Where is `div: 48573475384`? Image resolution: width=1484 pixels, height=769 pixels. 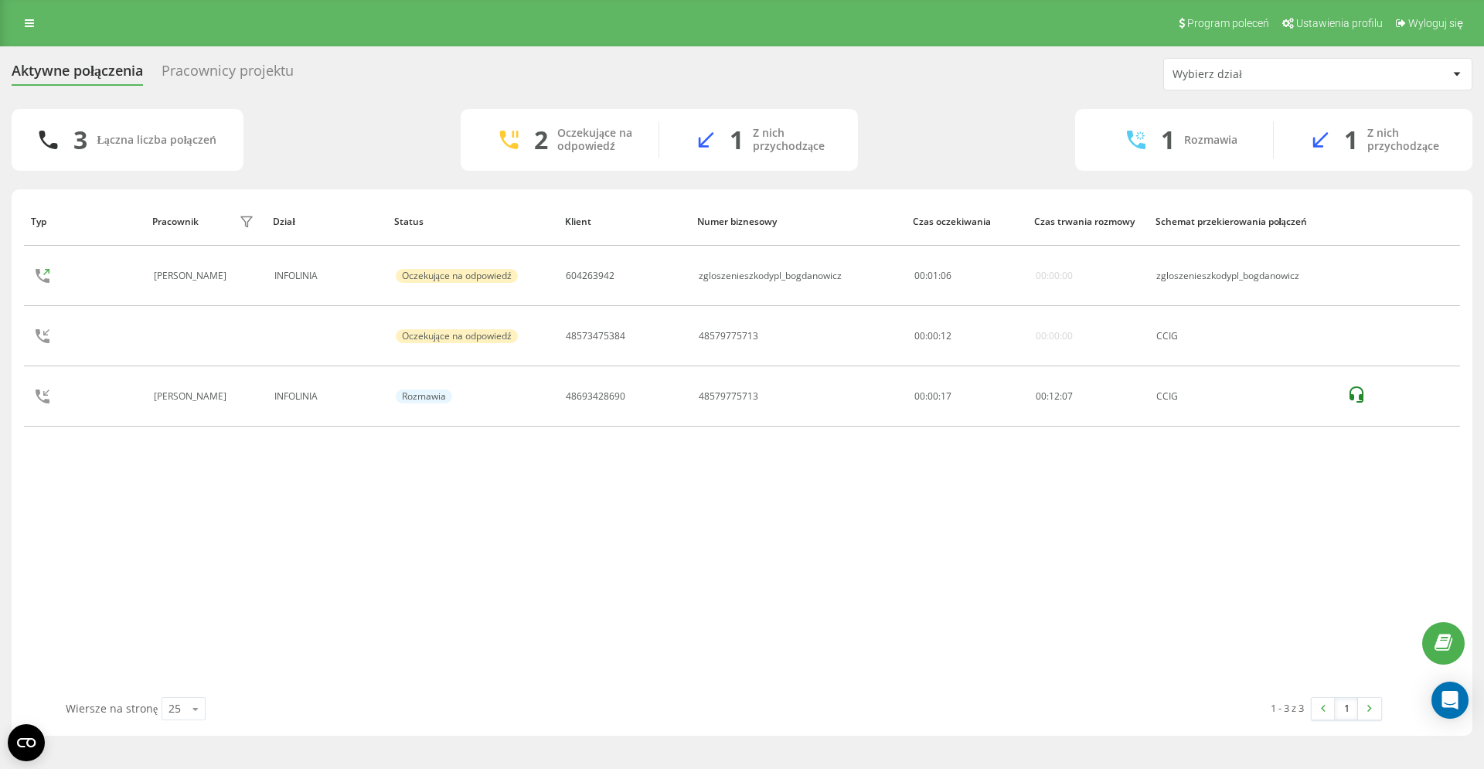
div: 48573475384 is located at coordinates (595, 336).